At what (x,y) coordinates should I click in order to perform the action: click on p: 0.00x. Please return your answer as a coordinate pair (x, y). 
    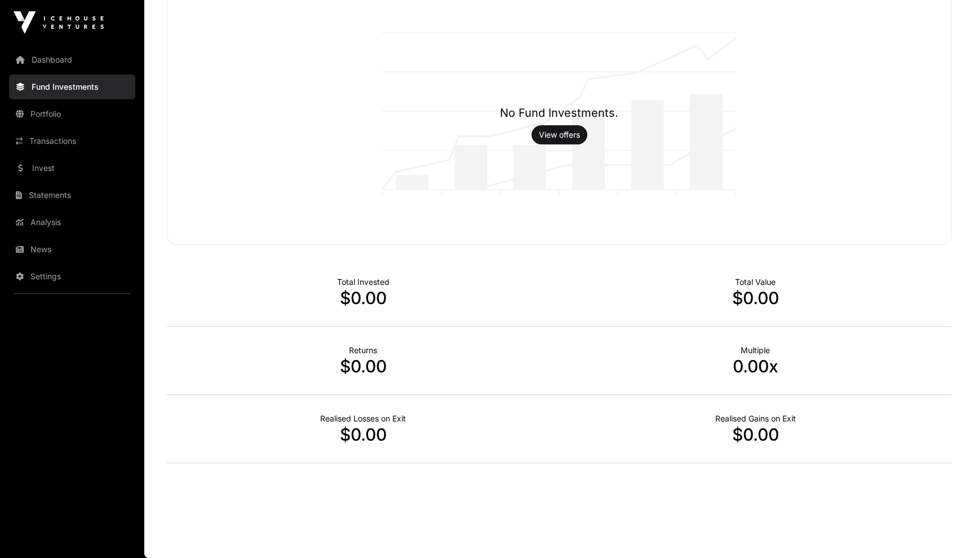
    Looking at the image, I should click on (755, 366).